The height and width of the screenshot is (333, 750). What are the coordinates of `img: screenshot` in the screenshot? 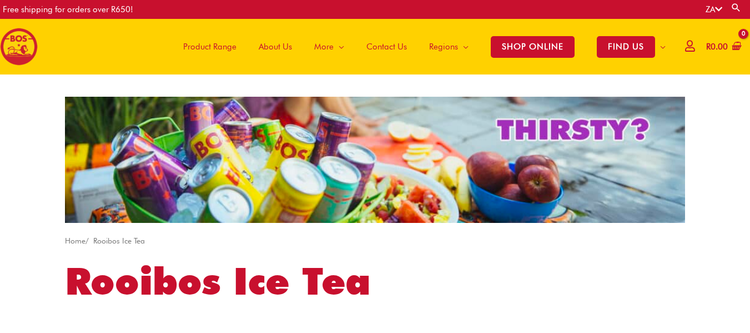 It's located at (375, 159).